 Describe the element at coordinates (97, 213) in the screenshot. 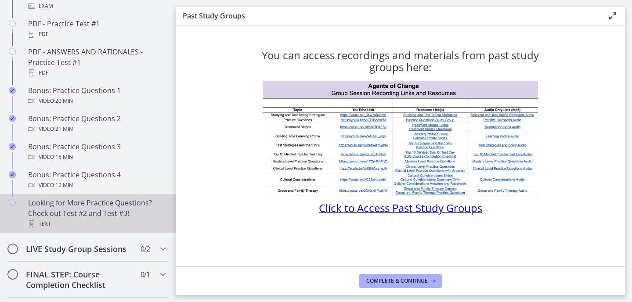

I see `div: Looking for More Practice Questions? Check out Test #2 and Test #3!` at that location.